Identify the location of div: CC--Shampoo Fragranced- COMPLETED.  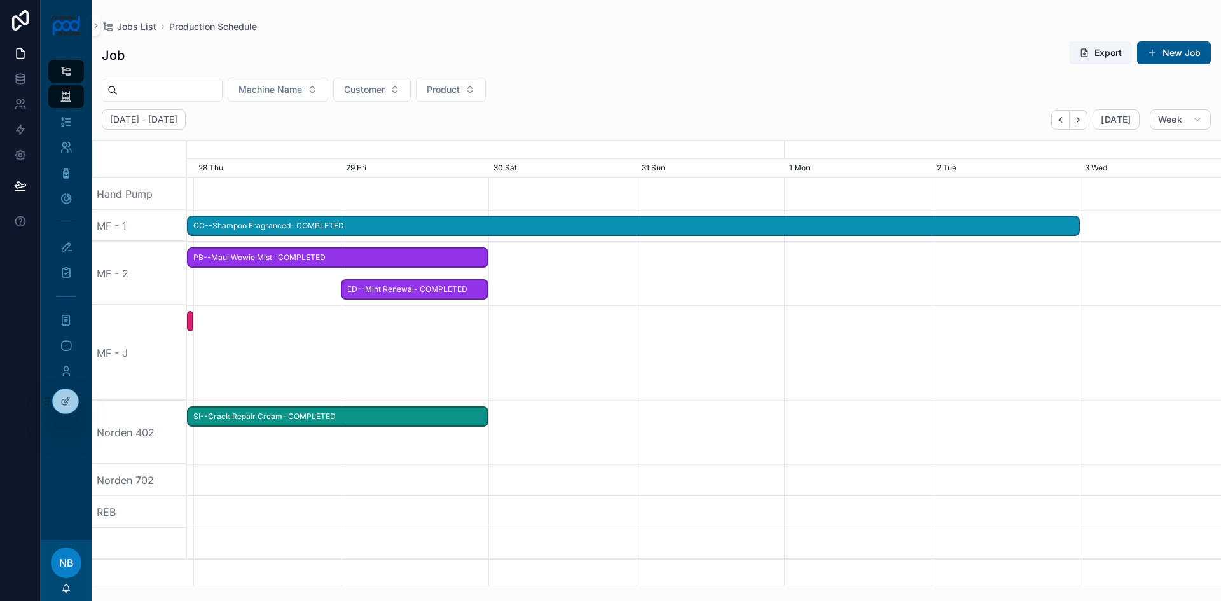
(634, 226).